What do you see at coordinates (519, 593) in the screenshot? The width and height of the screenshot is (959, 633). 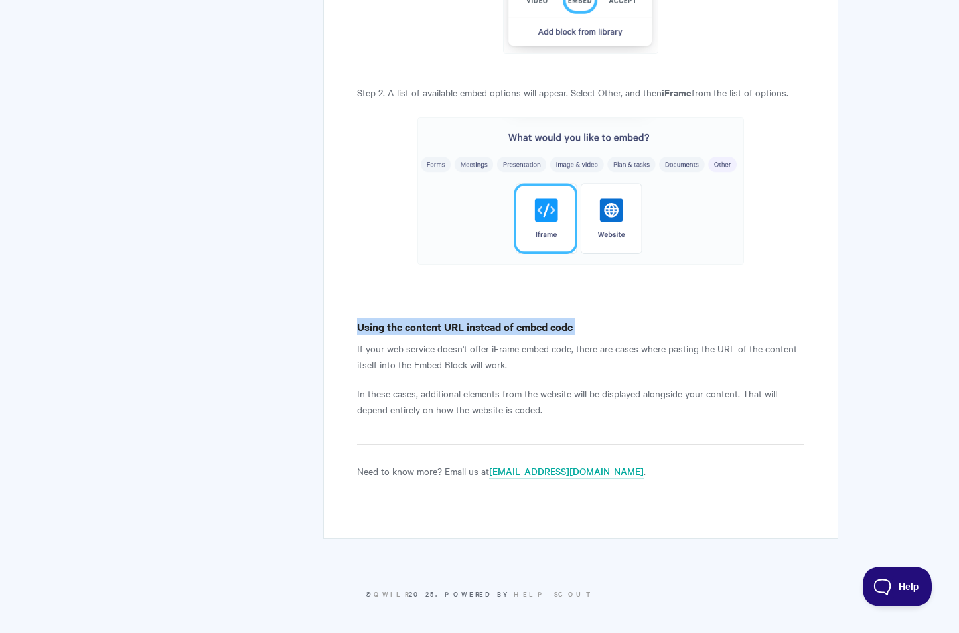 I see `span: Powered by` at bounding box center [519, 593].